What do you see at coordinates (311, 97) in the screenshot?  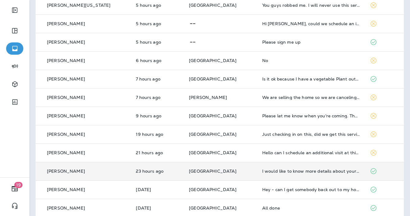 I see `div: We are selling the home so we are canceling all services with Moxie. Thank you.` at bounding box center [311, 97].